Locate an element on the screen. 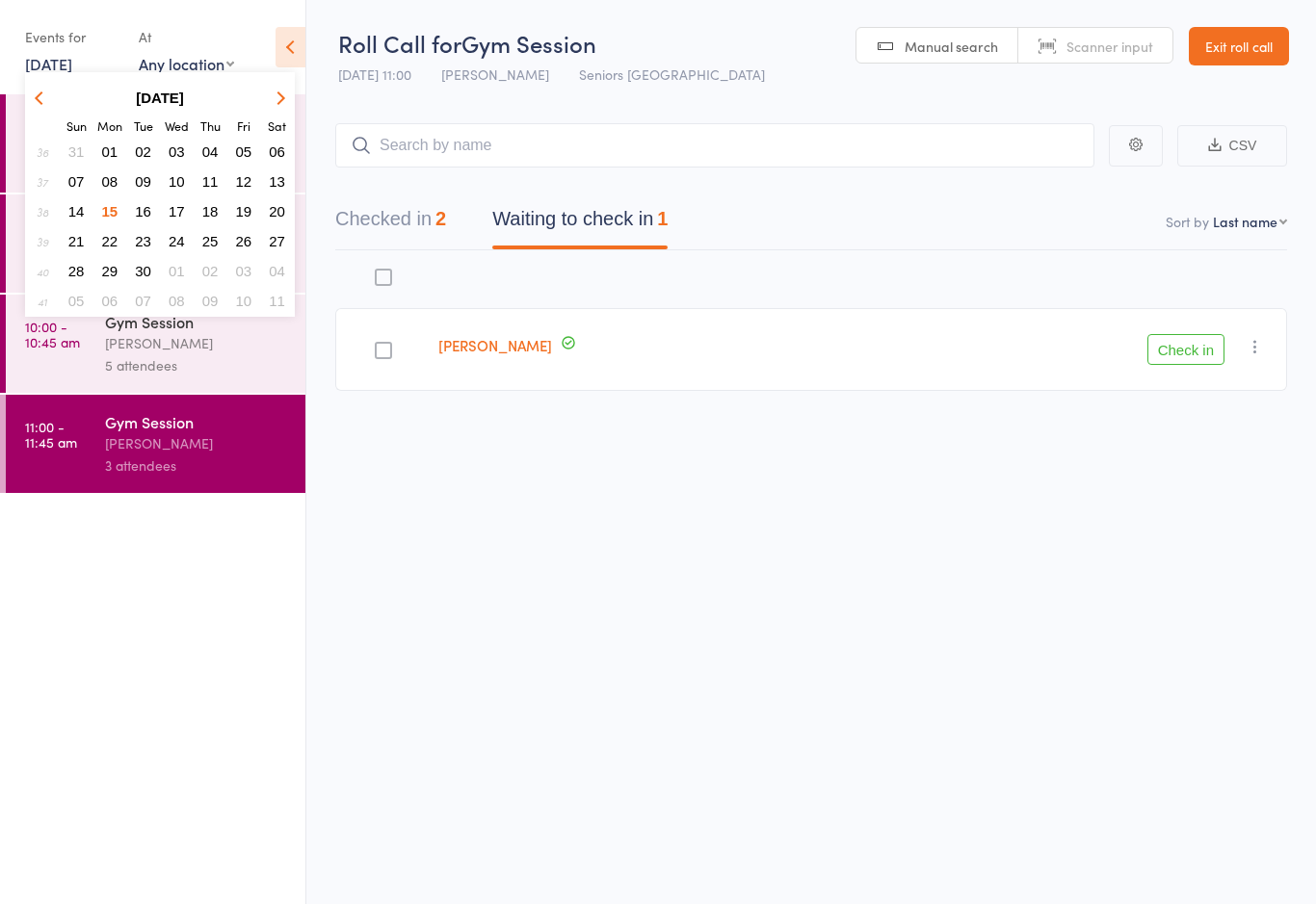 This screenshot has width=1316, height=904. em: 39 is located at coordinates (42, 242).